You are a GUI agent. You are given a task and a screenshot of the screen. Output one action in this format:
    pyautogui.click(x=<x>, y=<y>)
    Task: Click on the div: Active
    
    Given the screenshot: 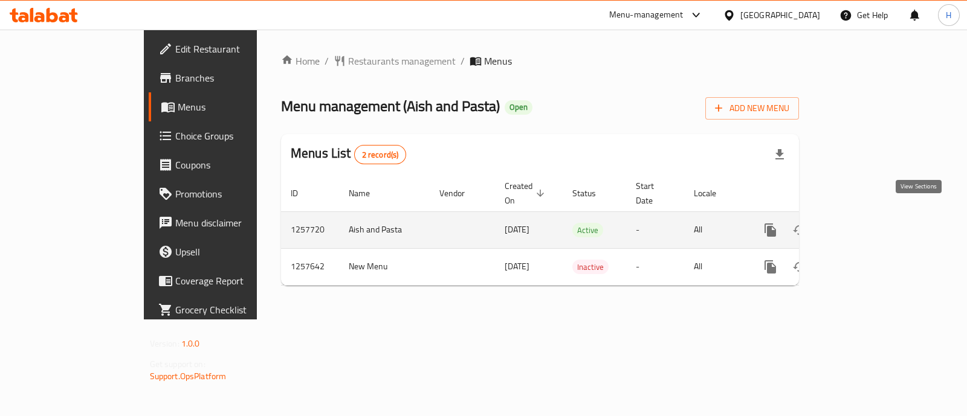 What is the action you would take?
    pyautogui.click(x=587, y=230)
    